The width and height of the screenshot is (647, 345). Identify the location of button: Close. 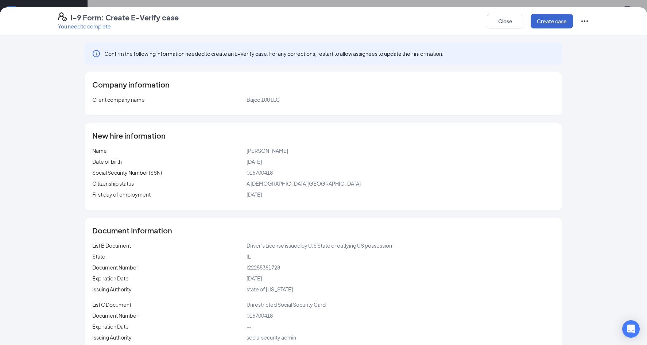
(505, 21).